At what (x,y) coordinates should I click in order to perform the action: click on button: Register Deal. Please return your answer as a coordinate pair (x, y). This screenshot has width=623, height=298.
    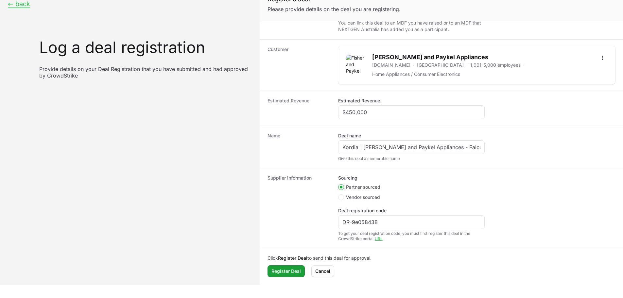
    Looking at the image, I should click on (286, 271).